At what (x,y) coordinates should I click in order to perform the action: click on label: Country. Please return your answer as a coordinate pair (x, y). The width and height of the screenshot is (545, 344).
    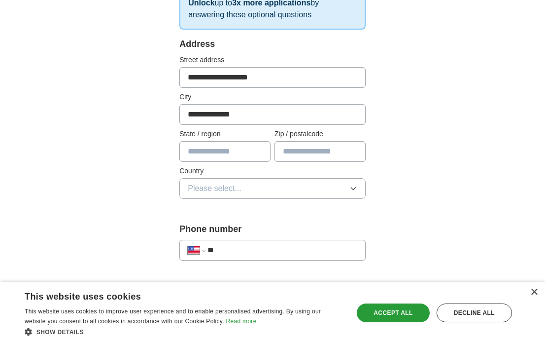
    Looking at the image, I should click on (273, 171).